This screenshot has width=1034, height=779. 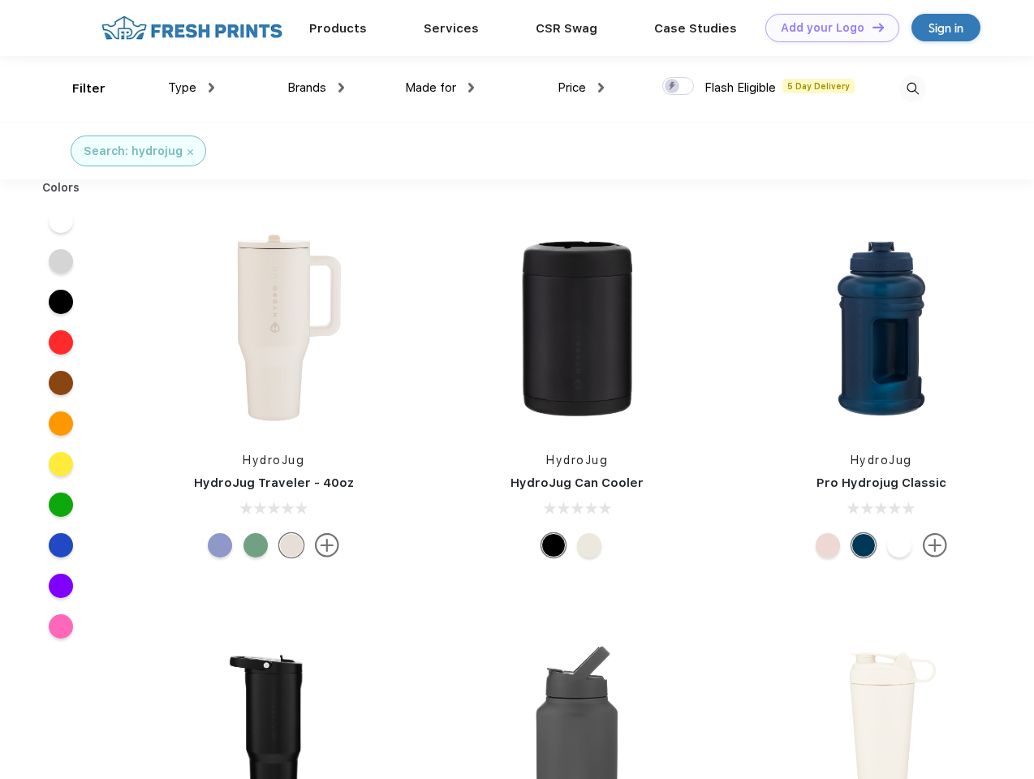 I want to click on div: Filter, so click(x=88, y=88).